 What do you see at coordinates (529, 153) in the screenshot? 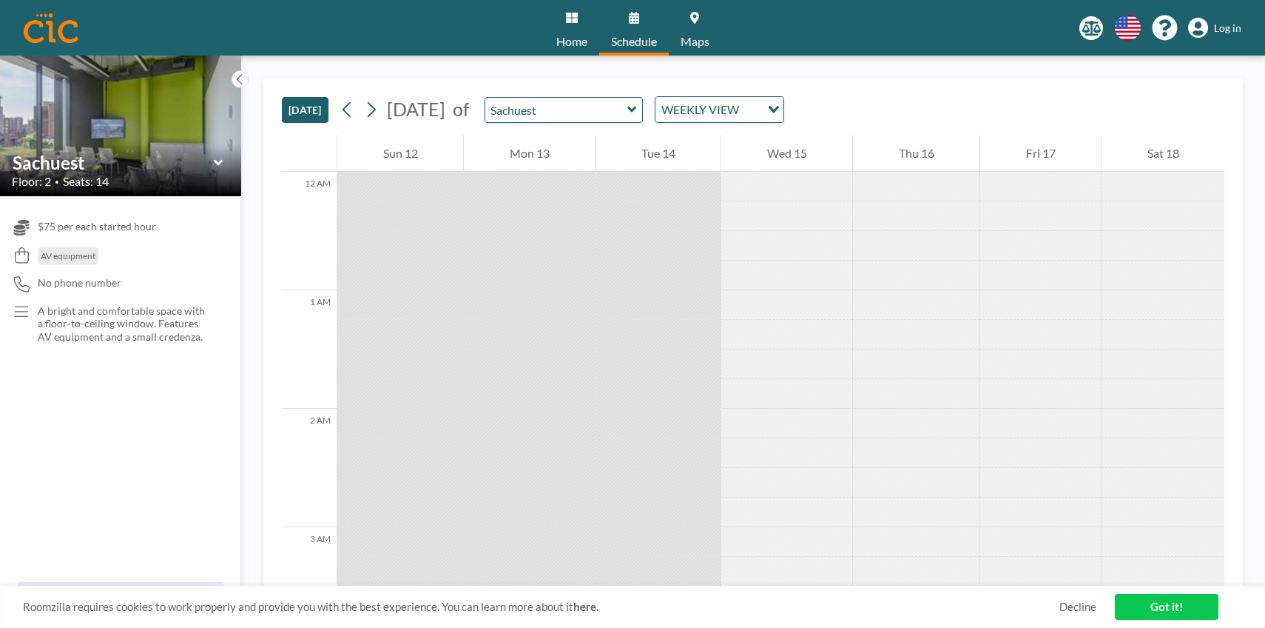
I see `div: Mon 13` at bounding box center [529, 153].